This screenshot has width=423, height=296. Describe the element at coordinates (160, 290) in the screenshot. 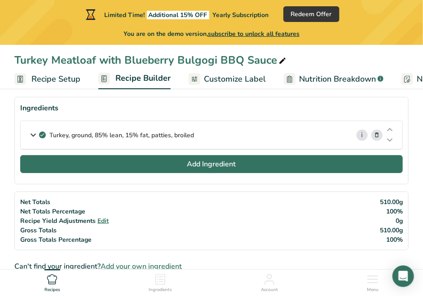

I see `span: Ingredients` at that location.